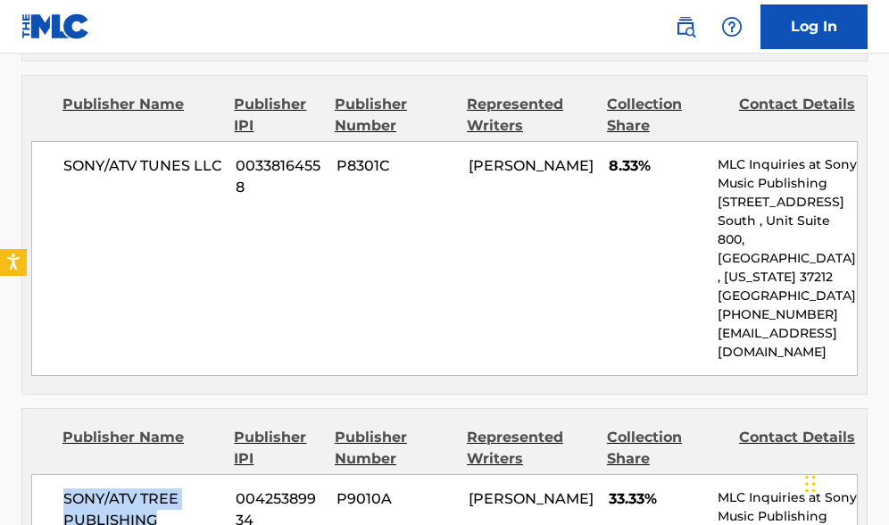  Describe the element at coordinates (396, 166) in the screenshot. I see `span: P8301C` at that location.